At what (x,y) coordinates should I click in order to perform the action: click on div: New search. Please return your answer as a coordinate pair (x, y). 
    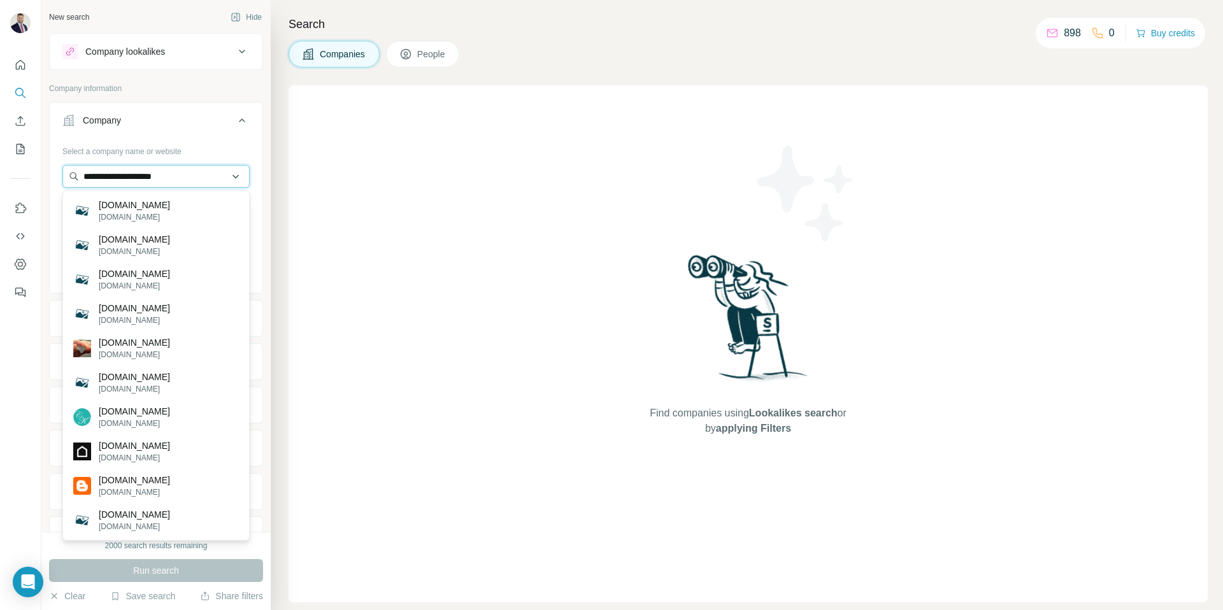
    Looking at the image, I should click on (69, 17).